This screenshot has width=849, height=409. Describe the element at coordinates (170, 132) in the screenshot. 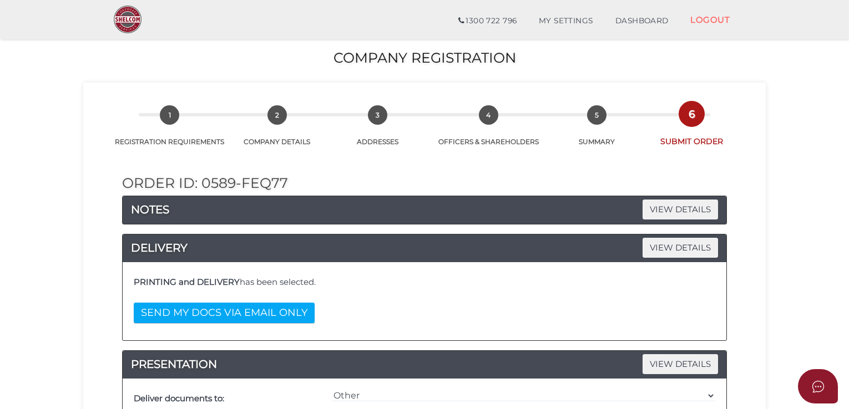

I see `a: 1REGISTRATION REQUIREMENTS` at that location.